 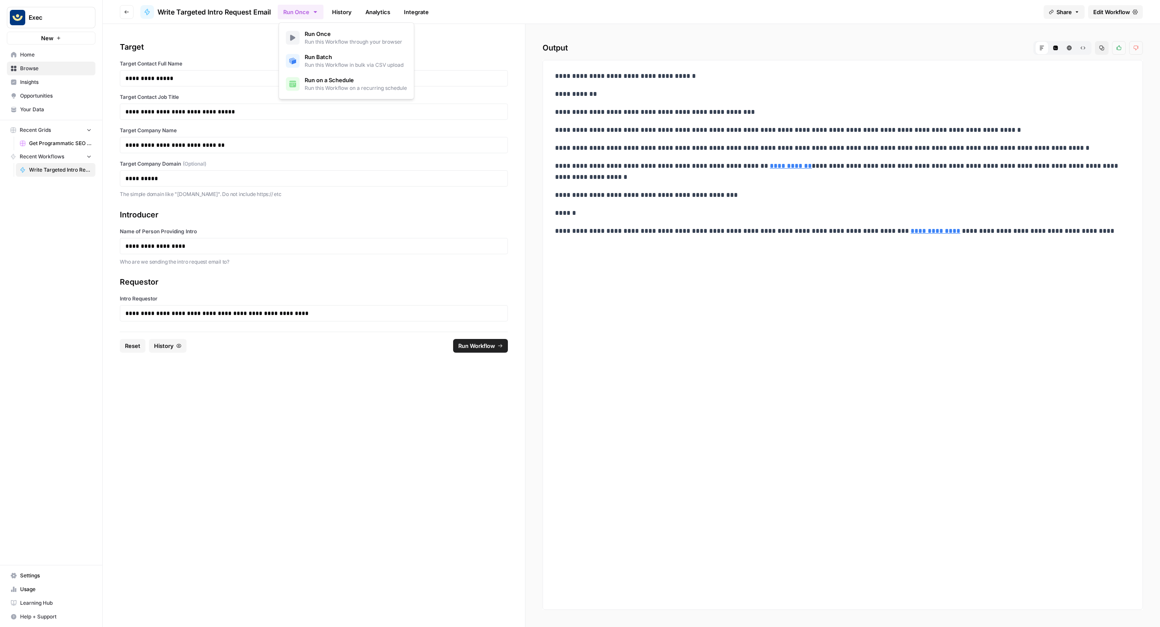 What do you see at coordinates (51, 603) in the screenshot?
I see `a: Learning Hub` at bounding box center [51, 603].